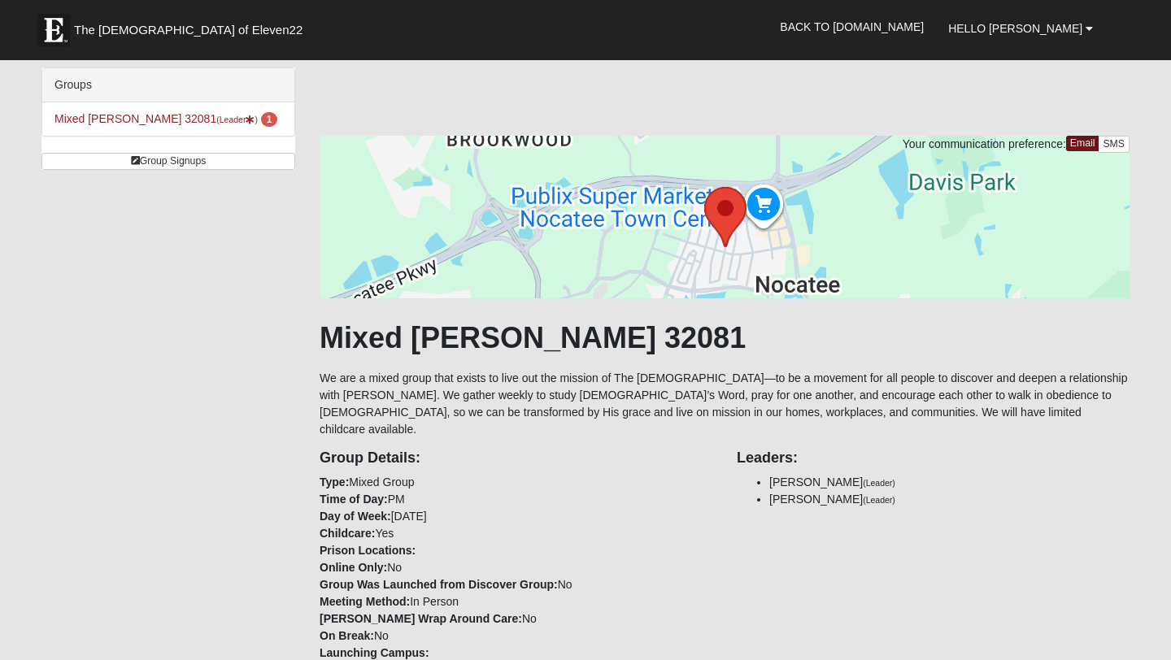 Image resolution: width=1171 pixels, height=660 pixels. Describe the element at coordinates (334, 482) in the screenshot. I see `strong: Type:` at that location.